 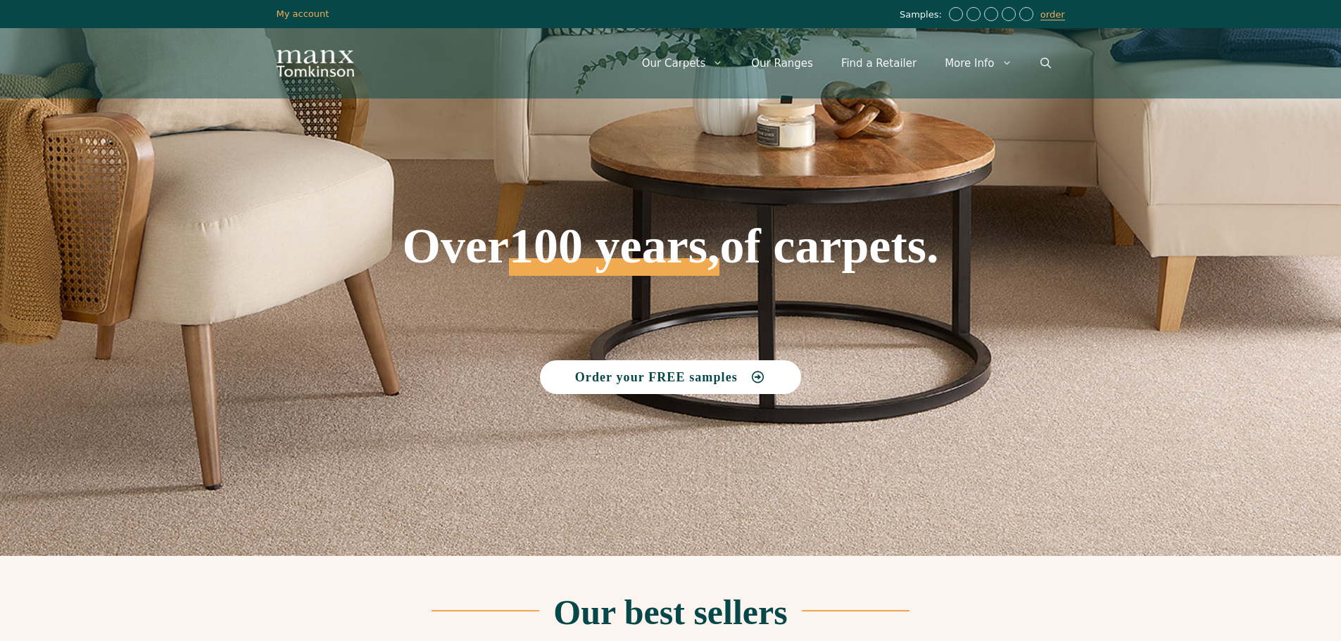 What do you see at coordinates (922, 15) in the screenshot?
I see `span: Samples:` at bounding box center [922, 15].